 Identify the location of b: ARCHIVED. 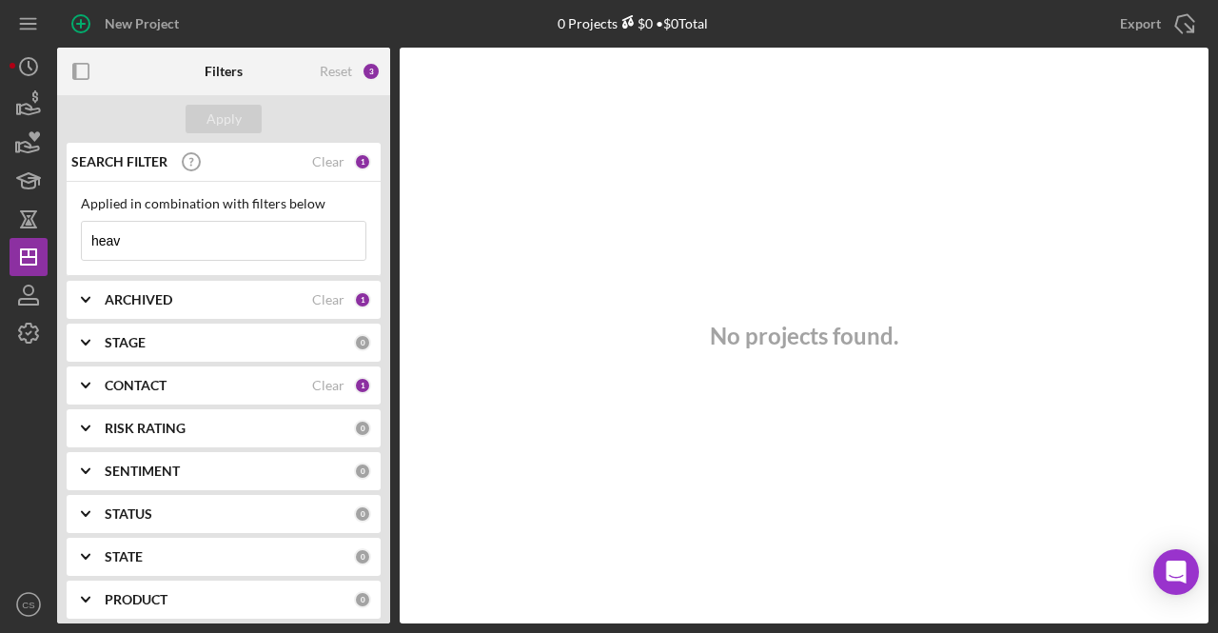
(138, 300).